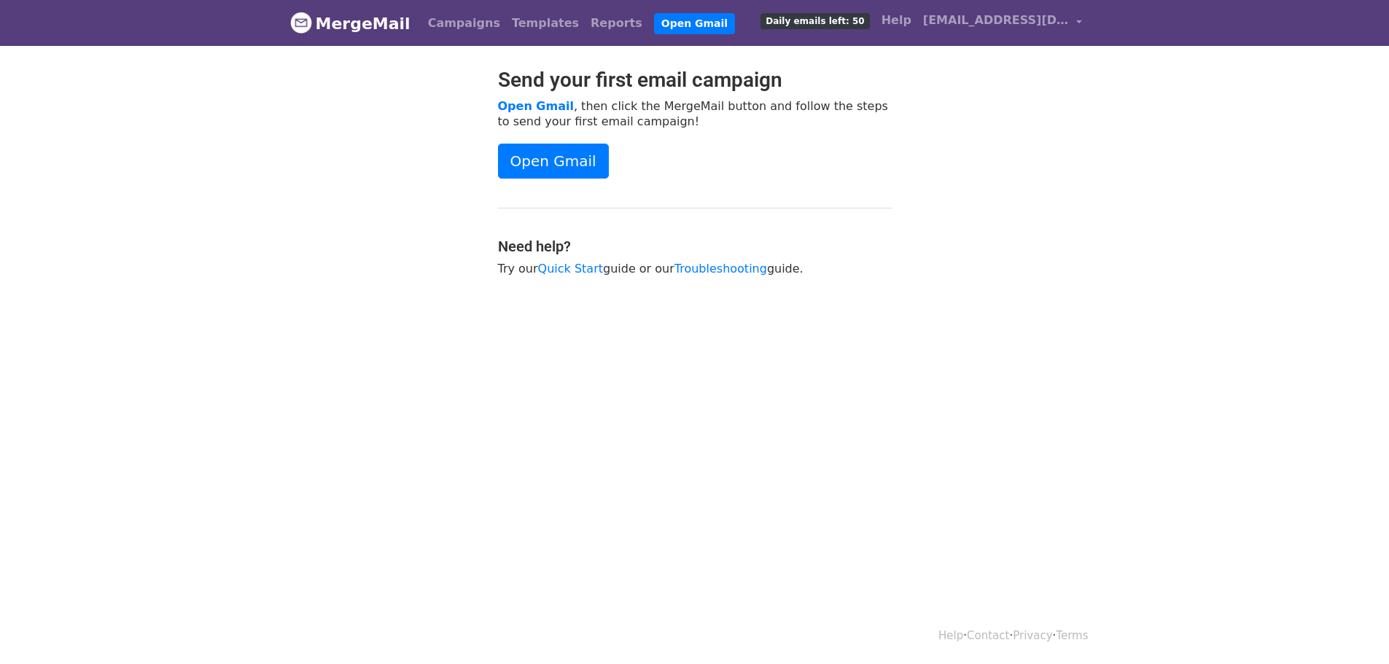  What do you see at coordinates (814, 20) in the screenshot?
I see `a: Daily emails left: 50` at bounding box center [814, 20].